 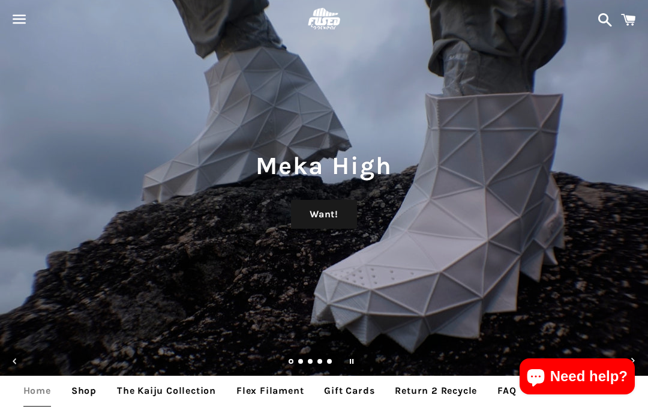 I want to click on a: Want!, so click(x=324, y=214).